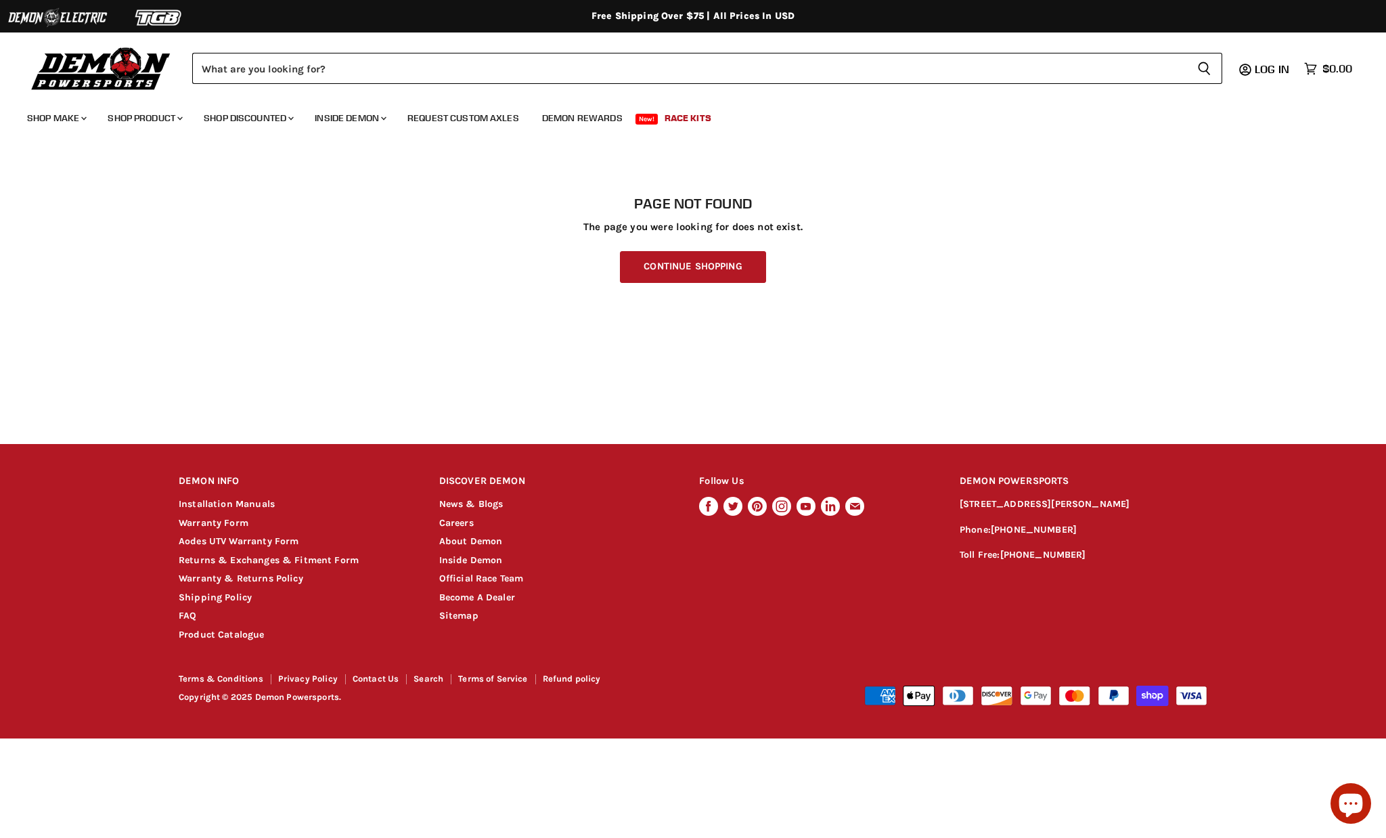  What do you see at coordinates (159, 18) in the screenshot?
I see `img: TGB Logo 2` at bounding box center [159, 18].